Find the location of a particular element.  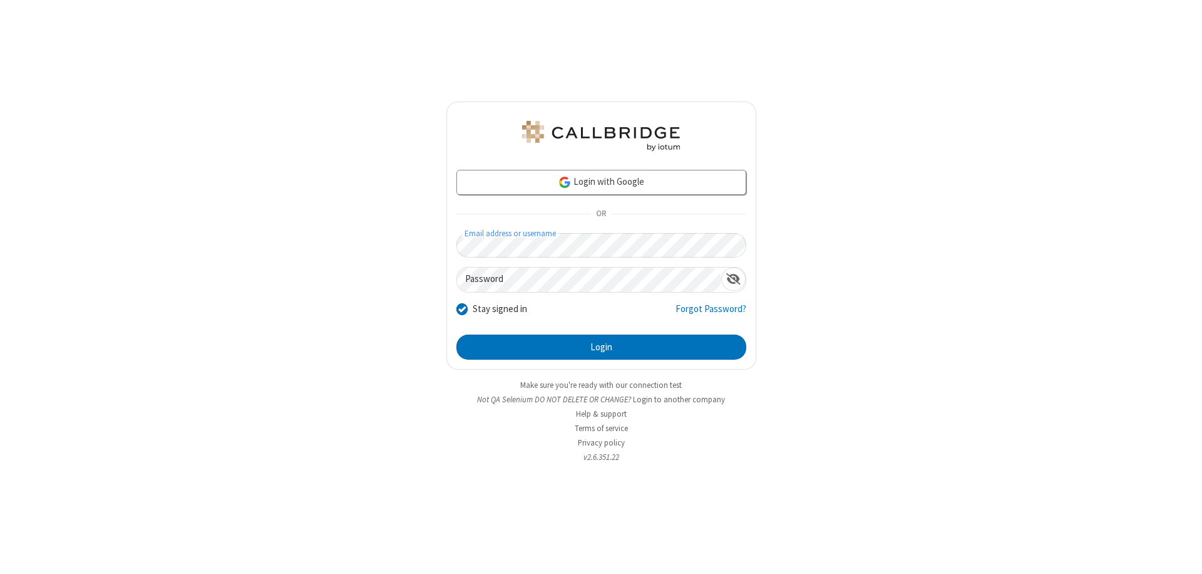

li: Not QA Selenium DO NOT DELETE OR CHANGE? is located at coordinates (601, 399).